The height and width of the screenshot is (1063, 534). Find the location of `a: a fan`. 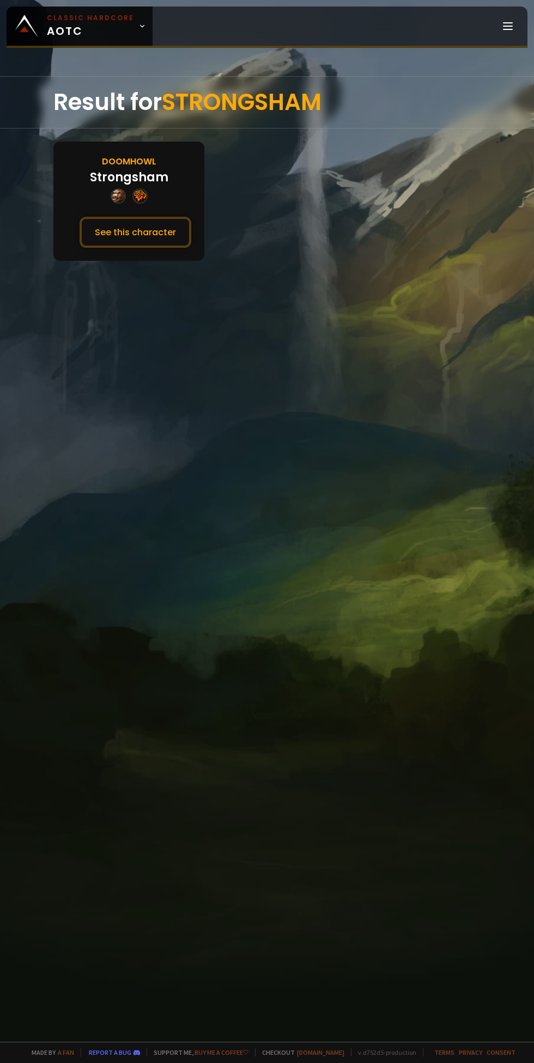

a: a fan is located at coordinates (66, 1053).